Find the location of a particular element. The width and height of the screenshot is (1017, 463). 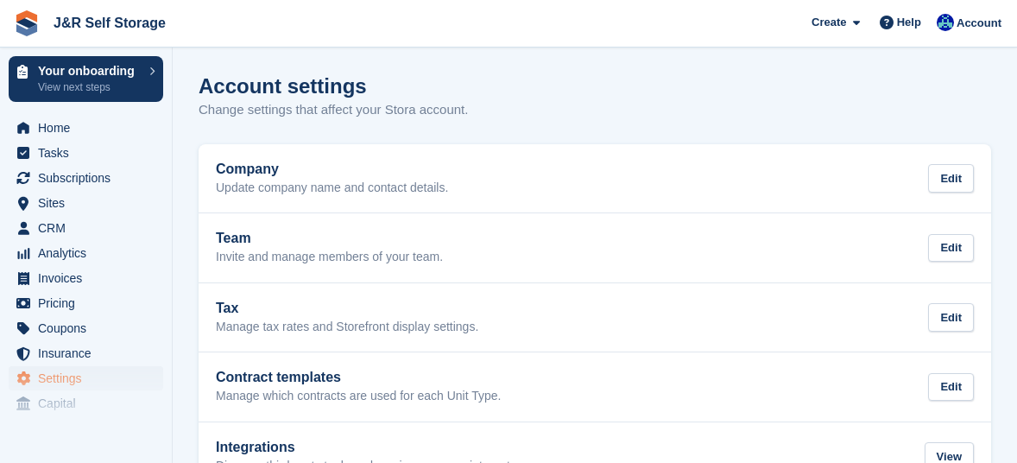

p: Change settings that affect your Stora account. is located at coordinates (333, 110).